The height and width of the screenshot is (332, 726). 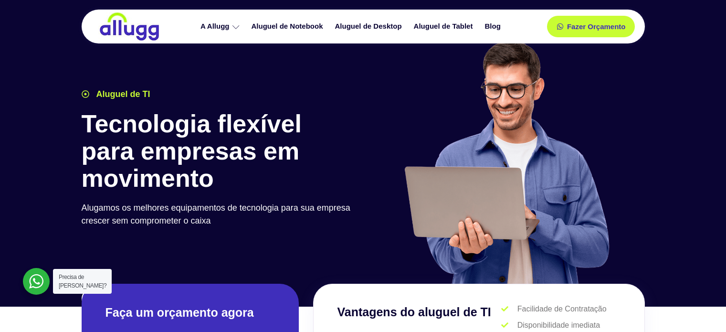 What do you see at coordinates (288, 26) in the screenshot?
I see `a: Aluguel de Notebook` at bounding box center [288, 26].